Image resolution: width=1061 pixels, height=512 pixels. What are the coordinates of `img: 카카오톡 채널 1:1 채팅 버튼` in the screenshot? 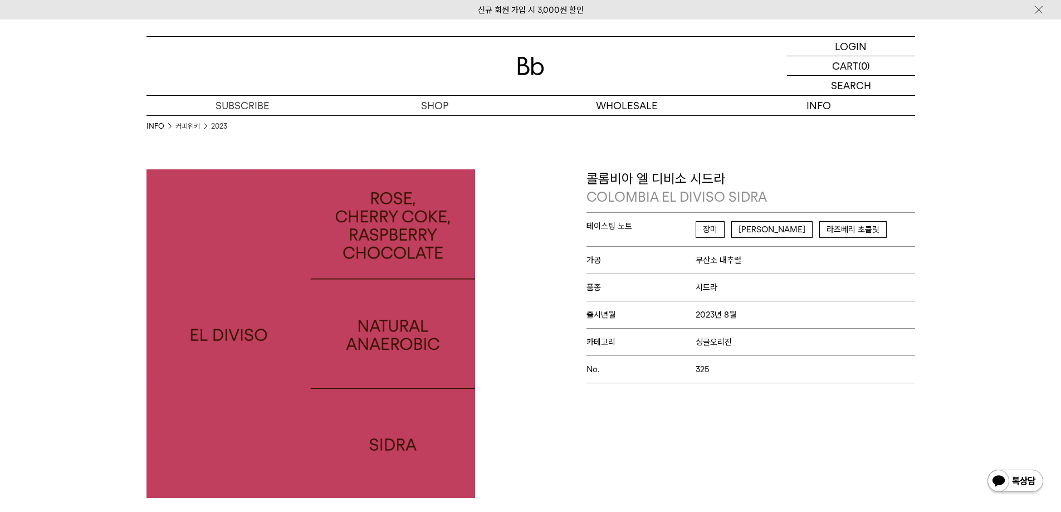 It's located at (1015, 482).